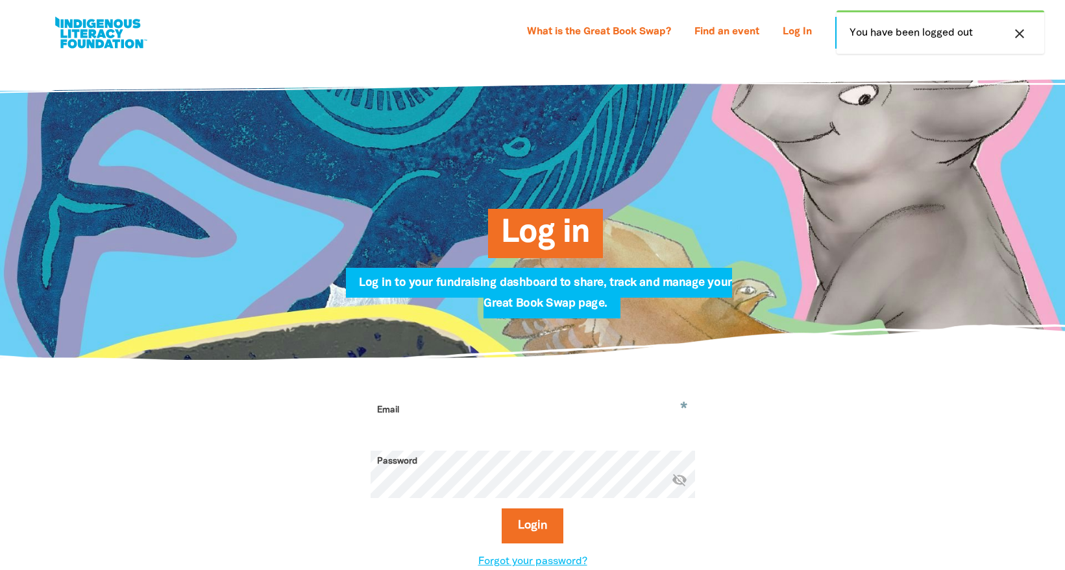  What do you see at coordinates (599, 32) in the screenshot?
I see `a: What is the Great Book Swap?` at bounding box center [599, 32].